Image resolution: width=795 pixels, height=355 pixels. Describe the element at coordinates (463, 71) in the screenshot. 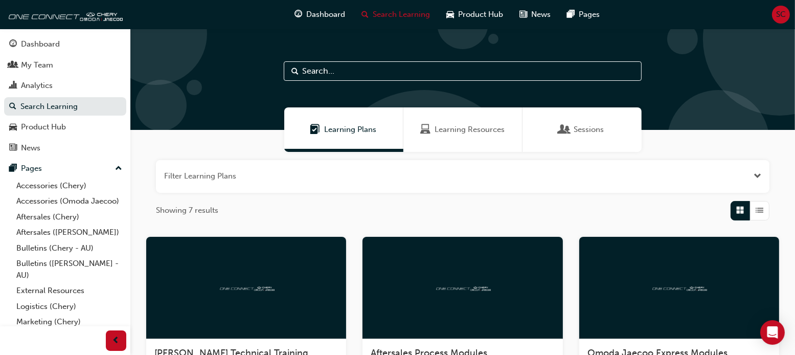

I see `input: Search...` at that location.